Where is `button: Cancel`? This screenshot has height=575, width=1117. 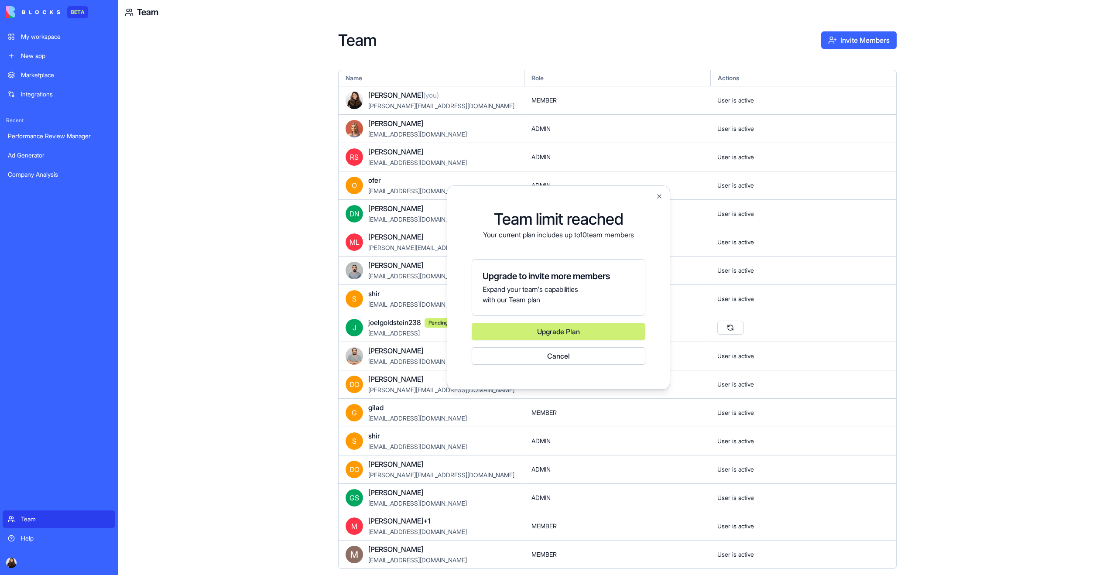
button: Cancel is located at coordinates (559, 356).